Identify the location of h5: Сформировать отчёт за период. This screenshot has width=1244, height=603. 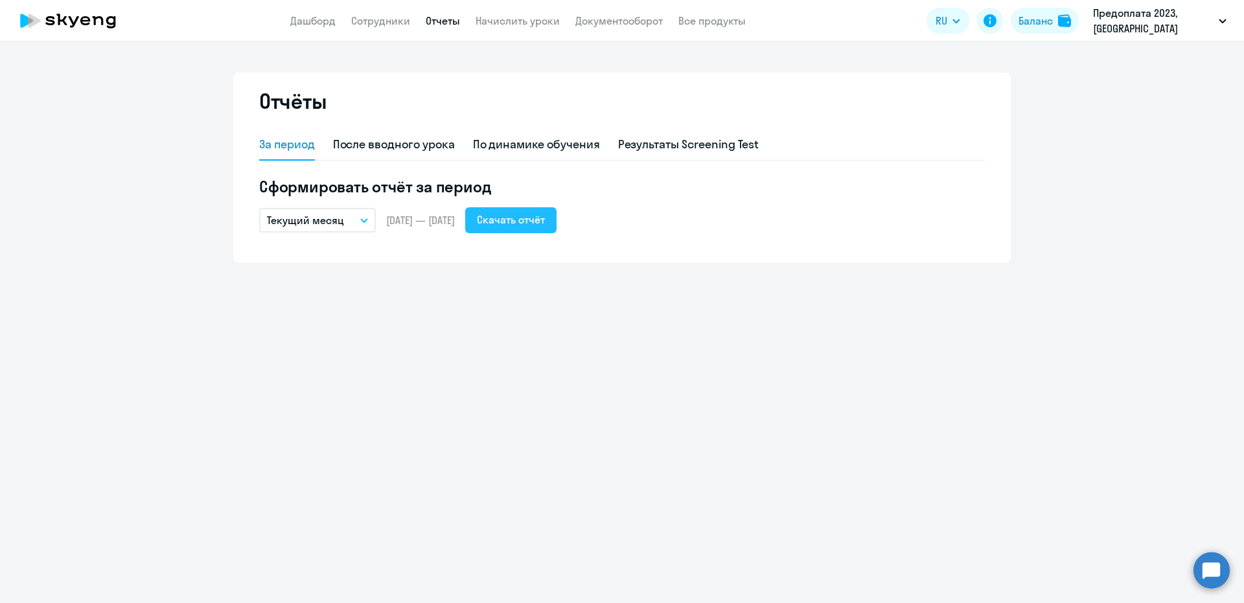
(622, 187).